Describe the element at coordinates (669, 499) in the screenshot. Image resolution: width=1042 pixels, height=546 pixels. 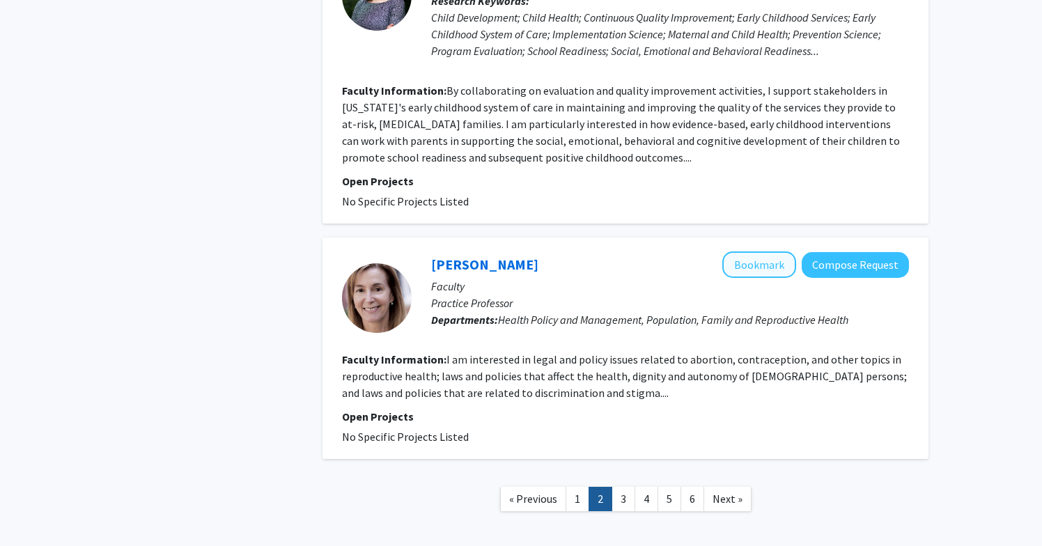
I see `a: 5` at that location.